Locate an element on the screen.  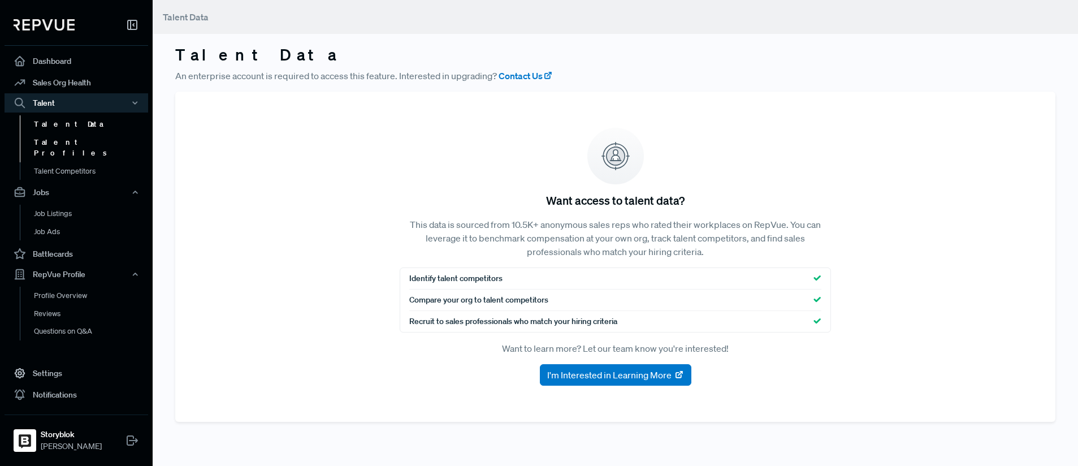
button: RepVue Profile is located at coordinates (76, 274).